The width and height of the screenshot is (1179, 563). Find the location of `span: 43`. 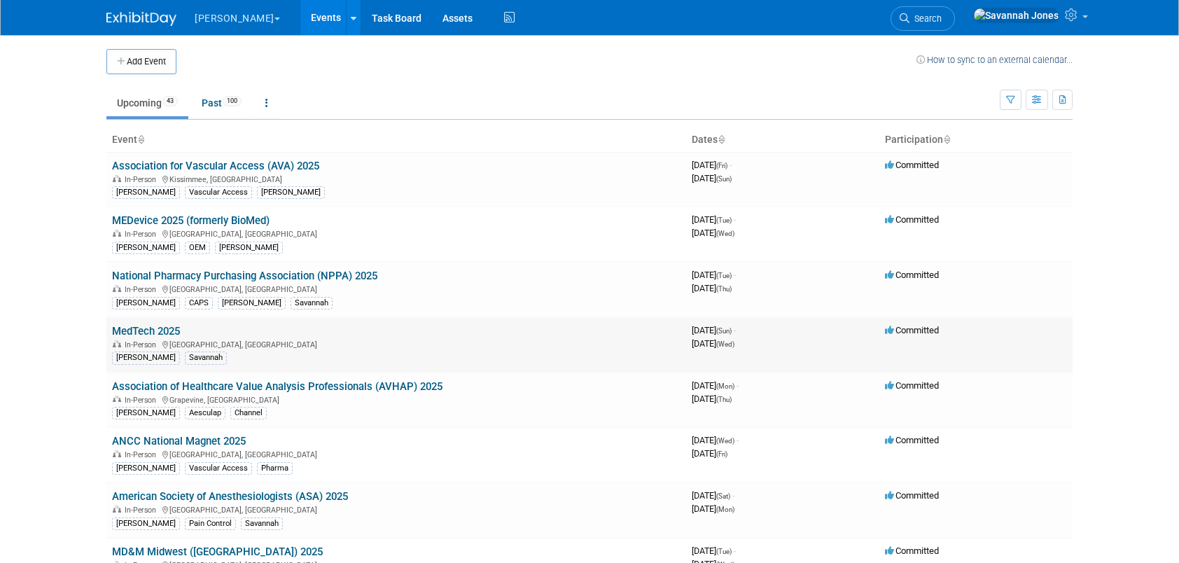

span: 43 is located at coordinates (170, 101).